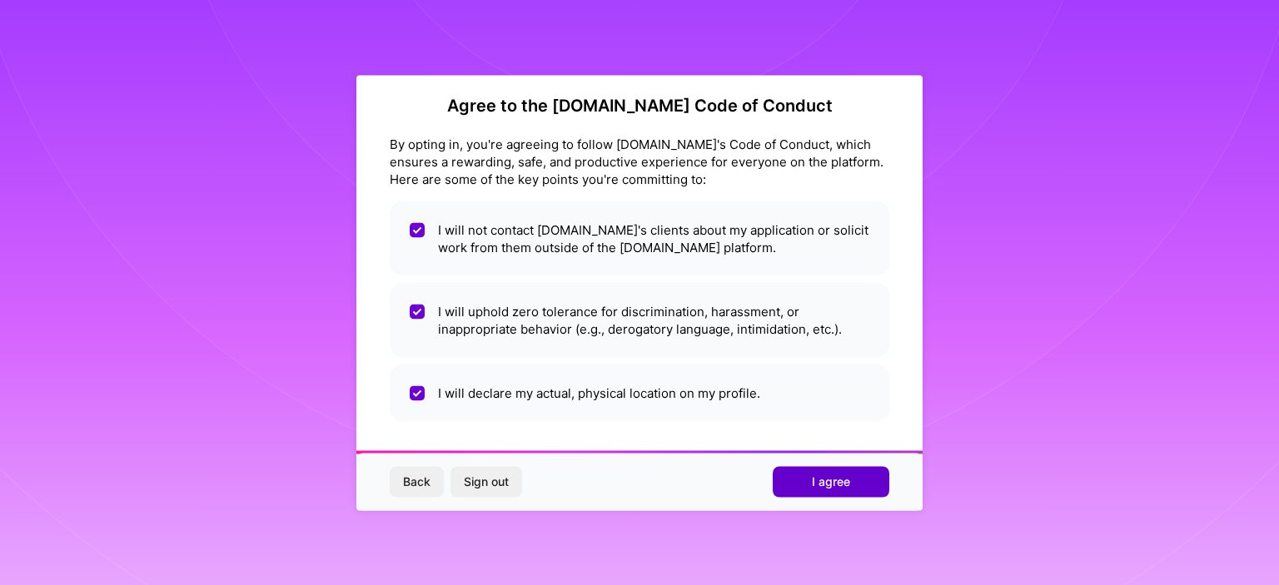 The width and height of the screenshot is (1279, 585). Describe the element at coordinates (416, 482) in the screenshot. I see `span: Back` at that location.